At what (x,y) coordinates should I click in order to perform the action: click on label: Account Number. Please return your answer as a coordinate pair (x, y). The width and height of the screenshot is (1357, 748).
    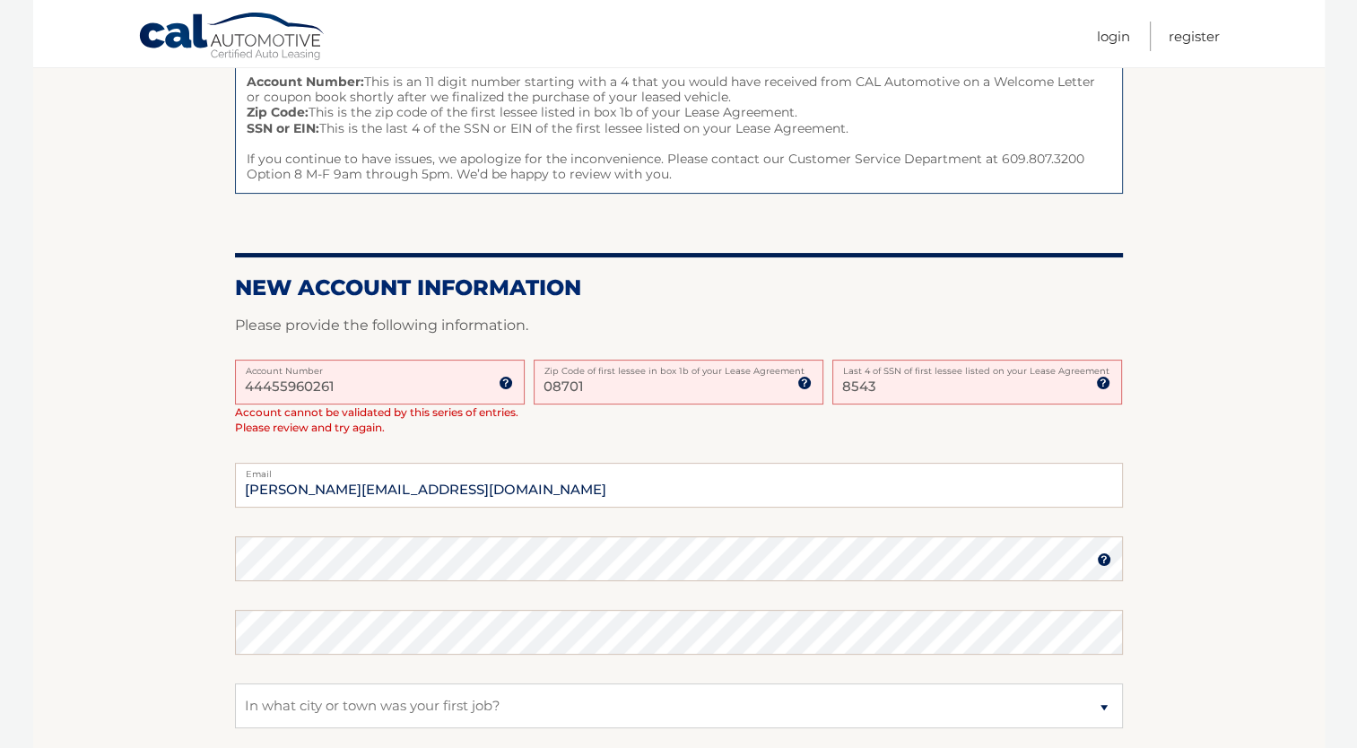
    Looking at the image, I should click on (380, 367).